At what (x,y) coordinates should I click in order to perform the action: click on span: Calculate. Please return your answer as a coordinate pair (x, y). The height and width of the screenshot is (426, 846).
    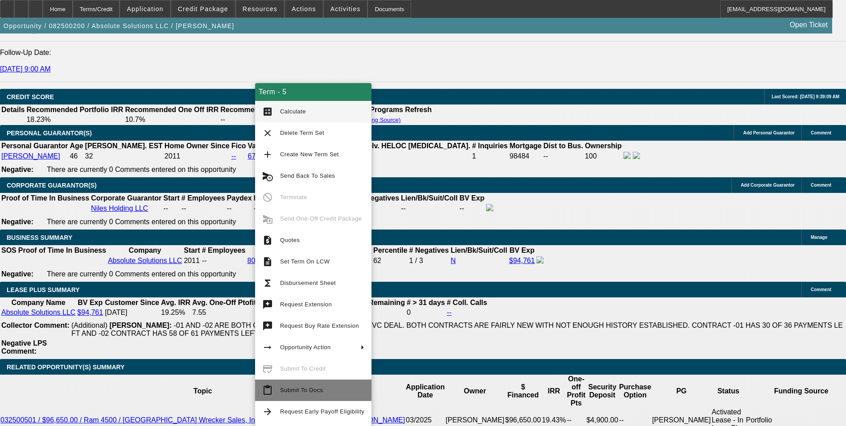
    Looking at the image, I should click on (293, 111).